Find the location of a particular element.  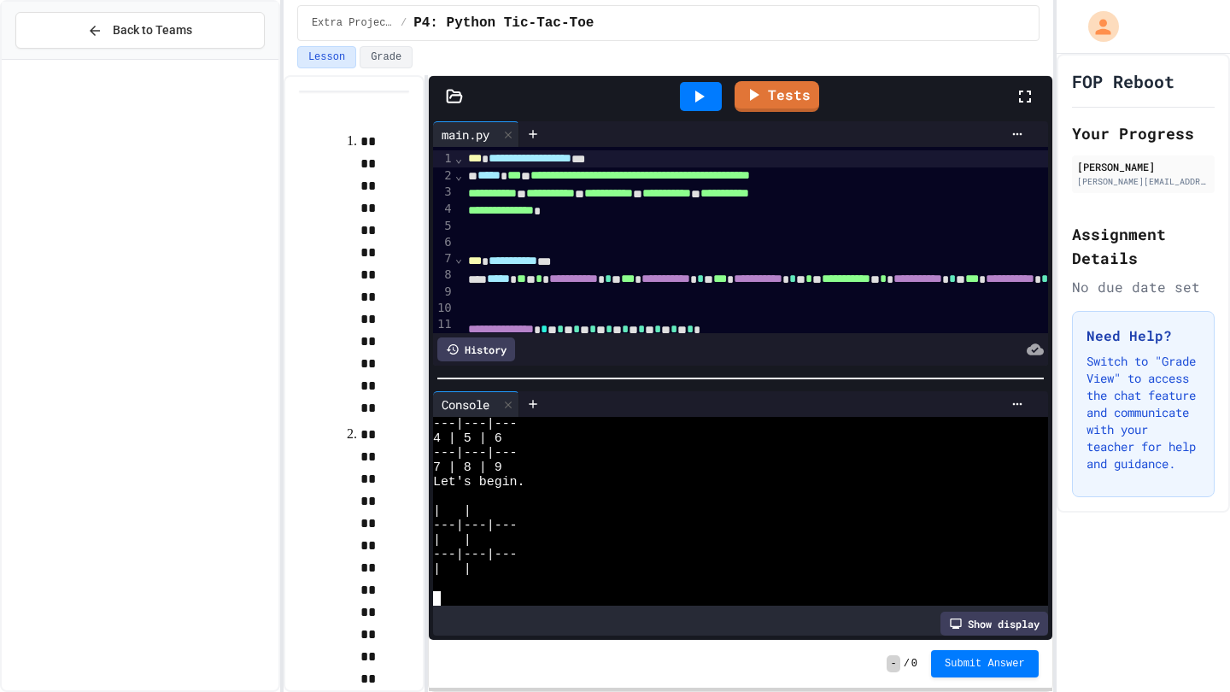

span: Submit Answer is located at coordinates (985, 664).